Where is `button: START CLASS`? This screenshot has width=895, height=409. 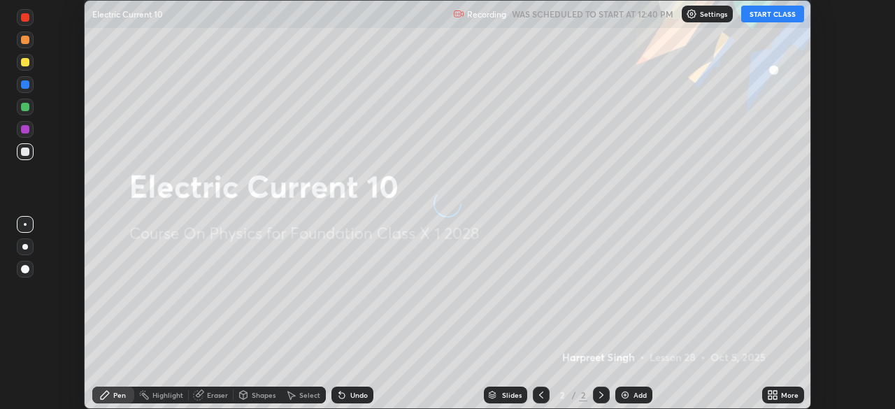 button: START CLASS is located at coordinates (773, 14).